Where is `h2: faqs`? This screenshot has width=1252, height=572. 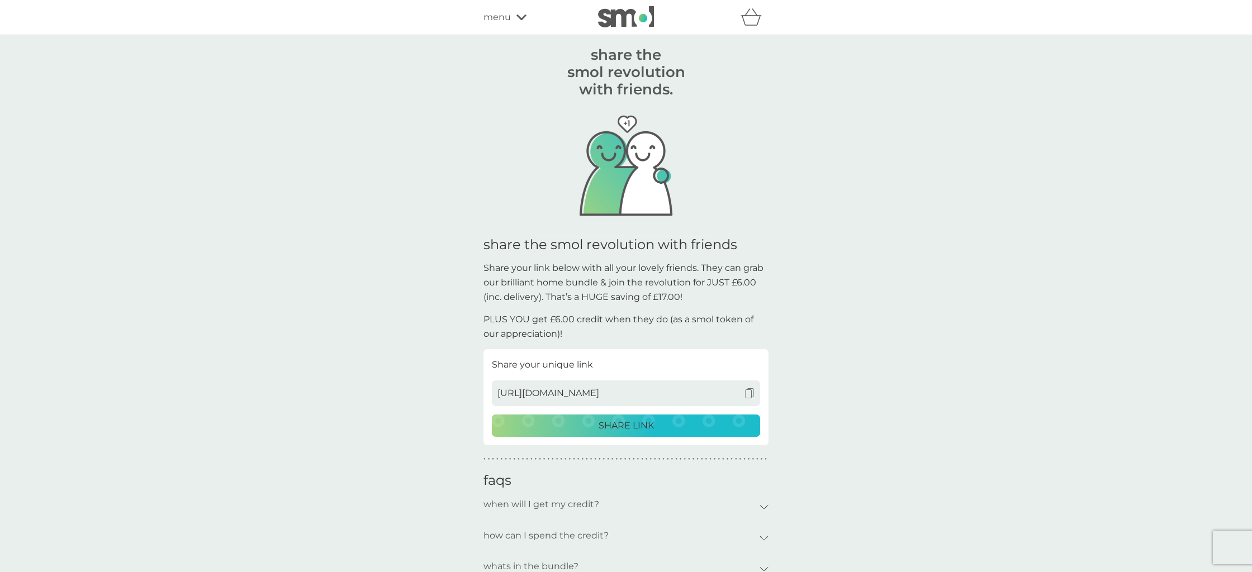
h2: faqs is located at coordinates (626, 482).